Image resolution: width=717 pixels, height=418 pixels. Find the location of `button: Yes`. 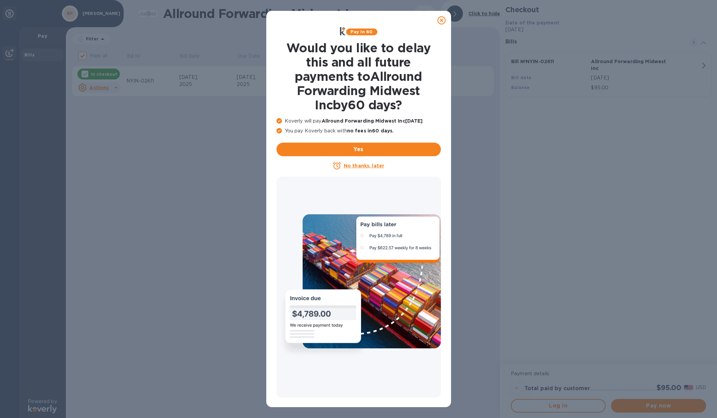

button: Yes is located at coordinates (359, 149).